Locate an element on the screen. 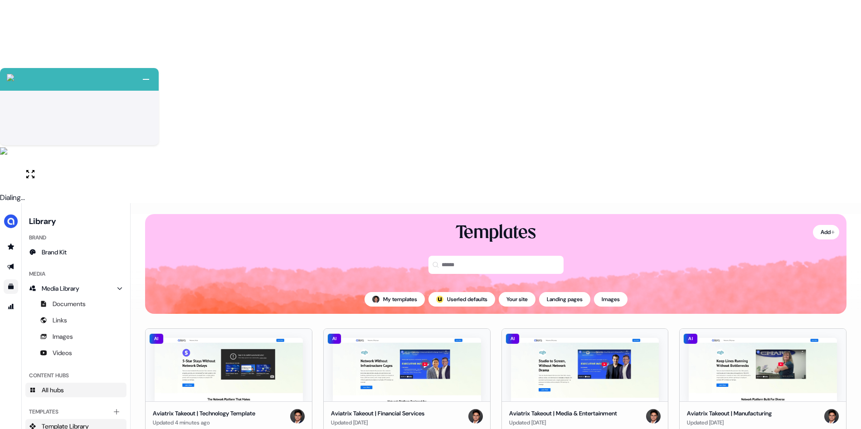 The image size is (861, 429). a: Videos is located at coordinates (76, 353).